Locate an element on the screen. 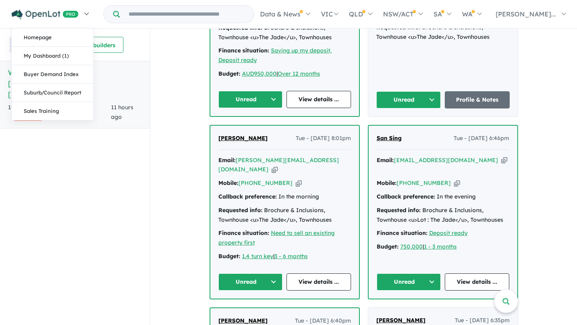 Image resolution: width=577 pixels, height=325 pixels. a: 3 - 6 months is located at coordinates (291, 256).